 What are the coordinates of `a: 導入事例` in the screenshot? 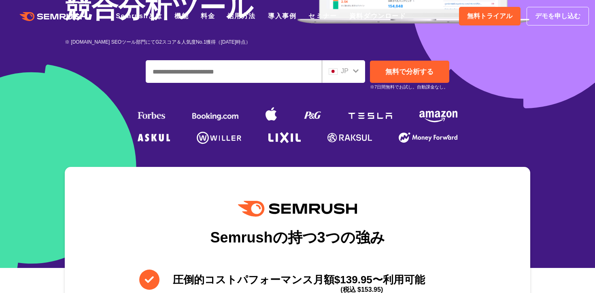 It's located at (282, 16).